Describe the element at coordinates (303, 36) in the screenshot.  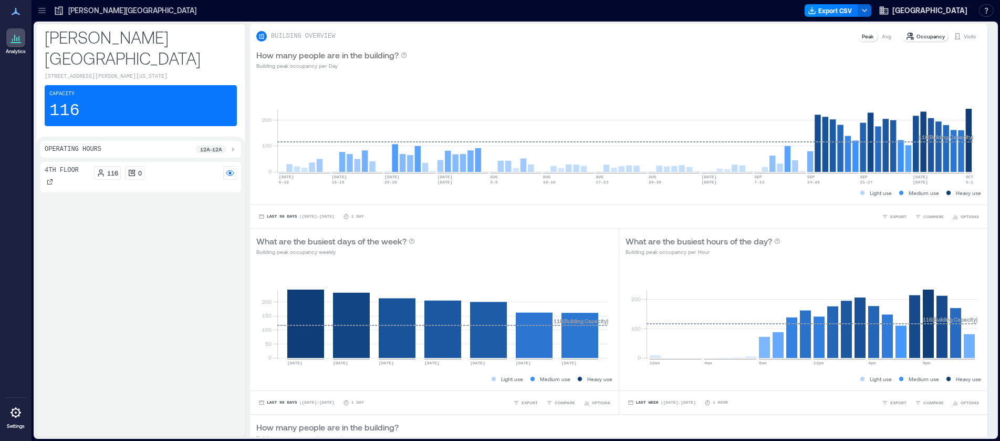
I see `p: BUILDING OVERVIEW` at that location.